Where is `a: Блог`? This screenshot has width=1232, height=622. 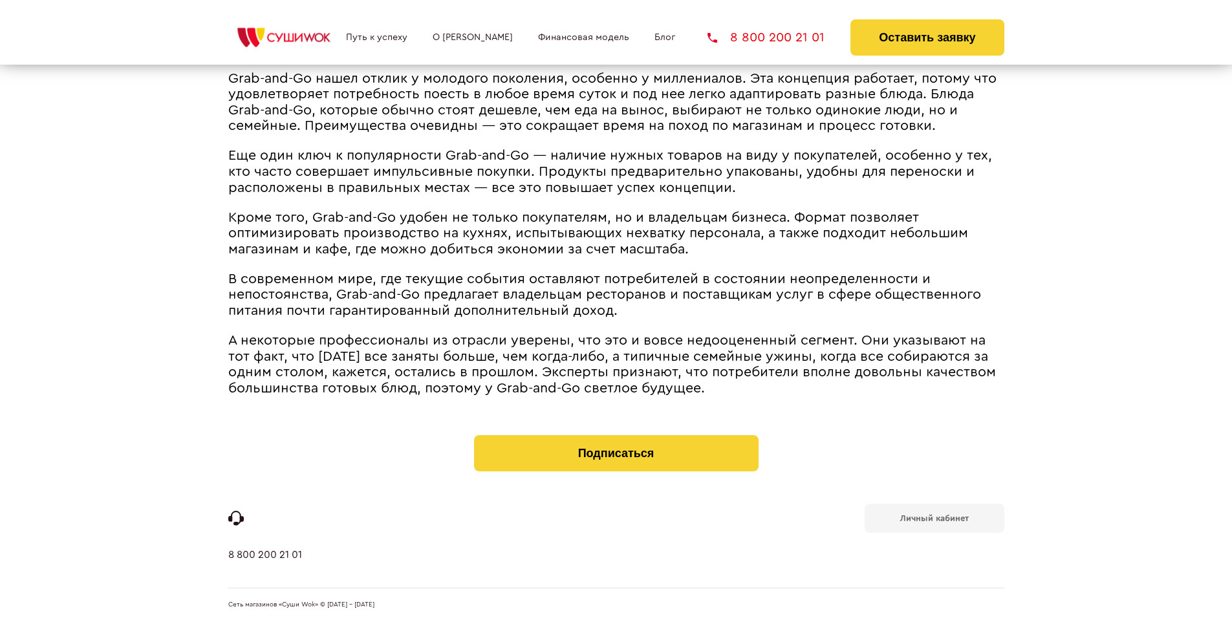
a: Блог is located at coordinates (665, 38).